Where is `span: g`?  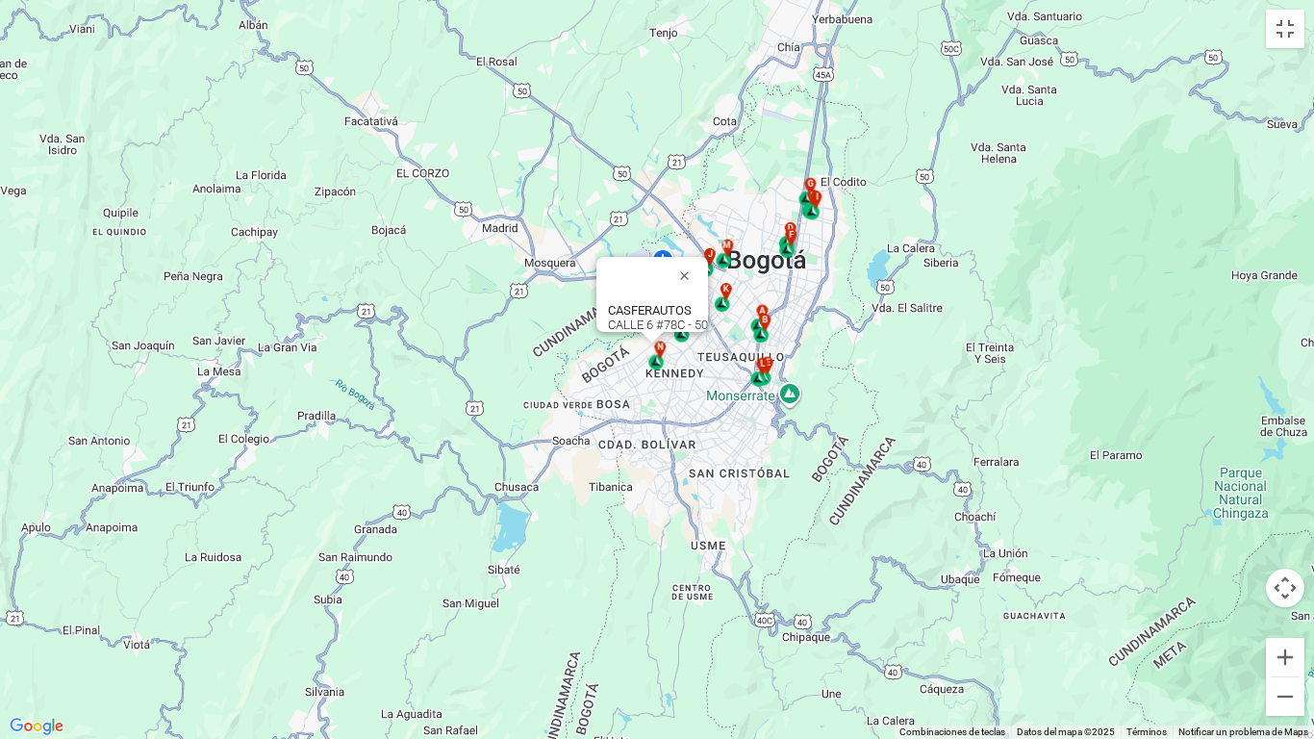
span: g is located at coordinates (811, 185).